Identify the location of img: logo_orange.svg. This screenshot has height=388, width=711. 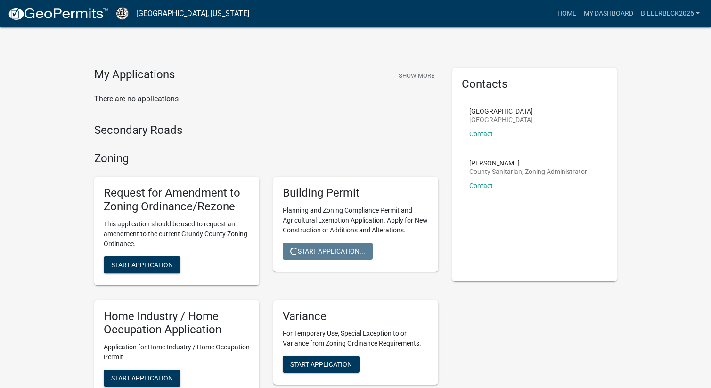
(19, 19).